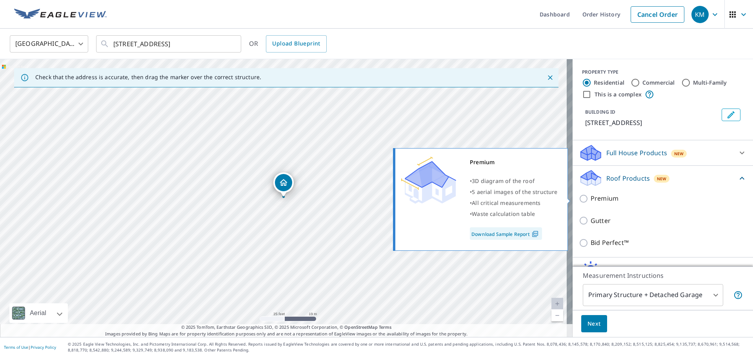  Describe the element at coordinates (514, 192) in the screenshot. I see `span: 5 aerial images of the structure` at that location.